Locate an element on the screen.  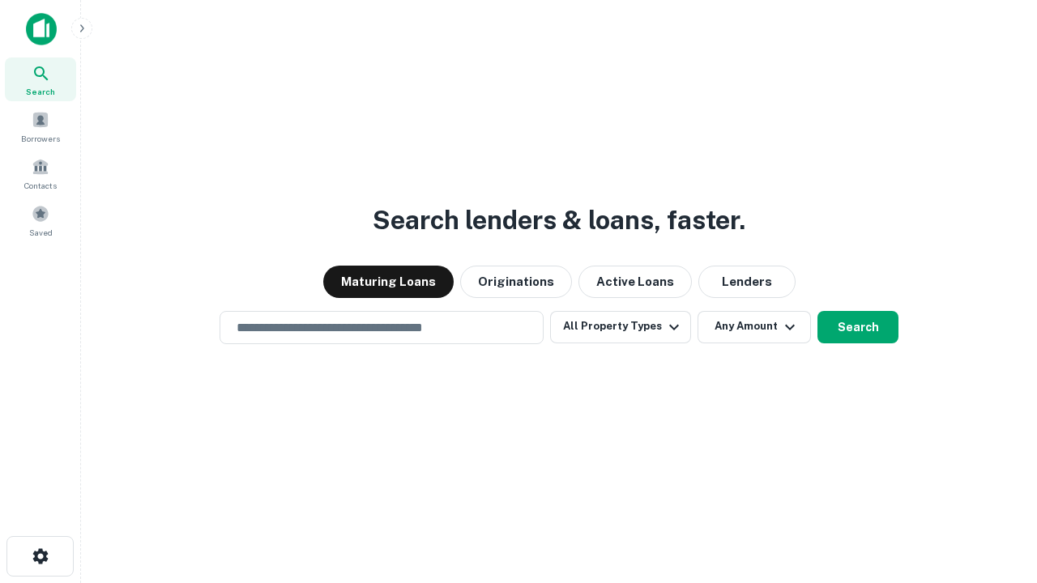
div: Contacts is located at coordinates (41, 173).